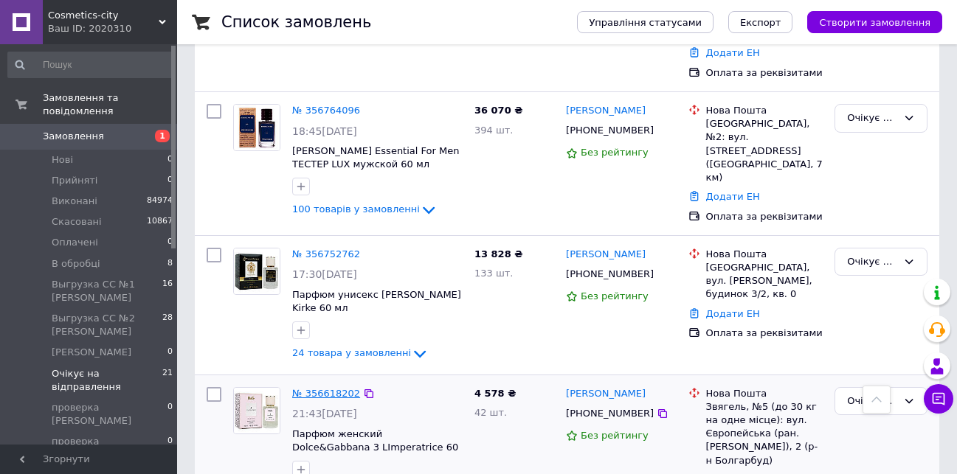 This screenshot has height=474, width=957. Describe the element at coordinates (495, 393) in the screenshot. I see `span: 4 578 ₴` at that location.